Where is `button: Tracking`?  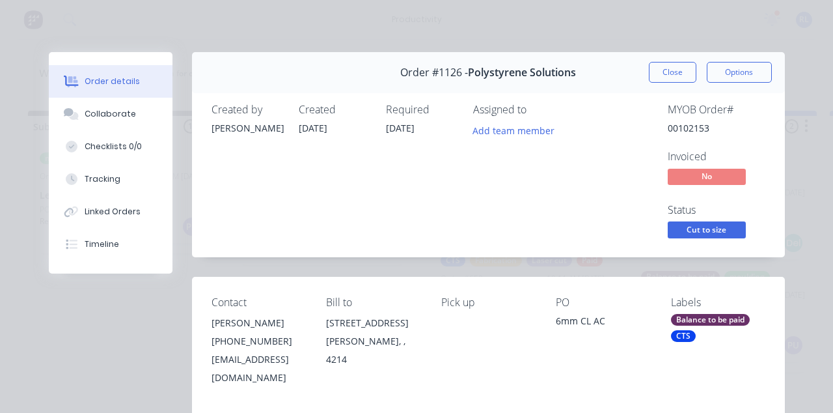 button: Tracking is located at coordinates (111, 179).